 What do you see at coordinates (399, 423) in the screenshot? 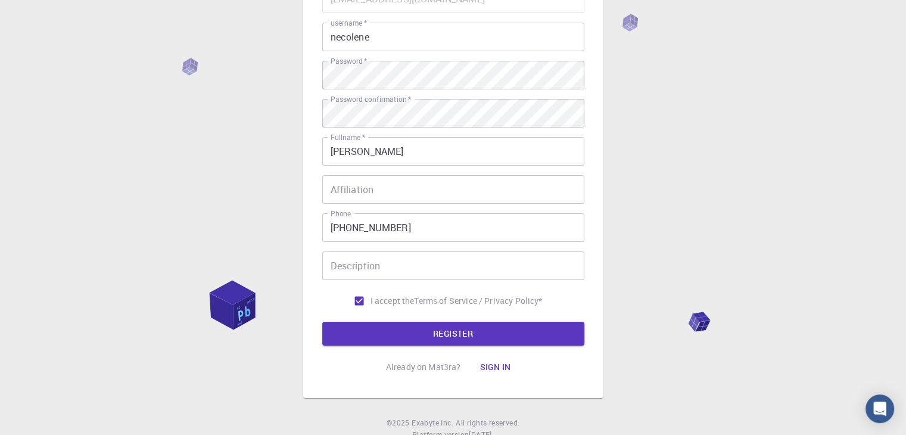
I see `span: © 2025` at bounding box center [399, 423].